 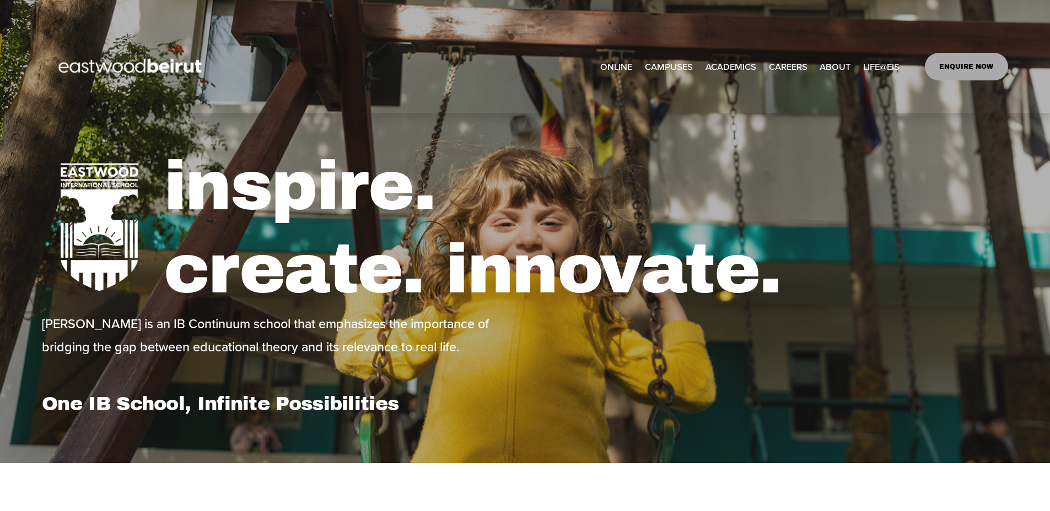 I want to click on span: CAMPUSES, so click(x=668, y=67).